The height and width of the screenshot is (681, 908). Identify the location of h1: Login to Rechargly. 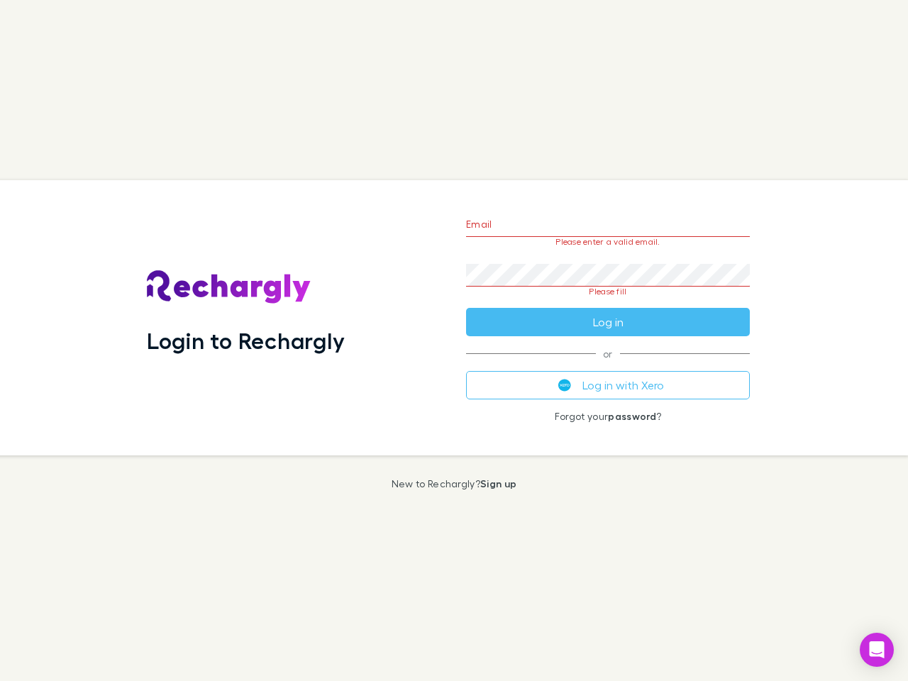
(245, 340).